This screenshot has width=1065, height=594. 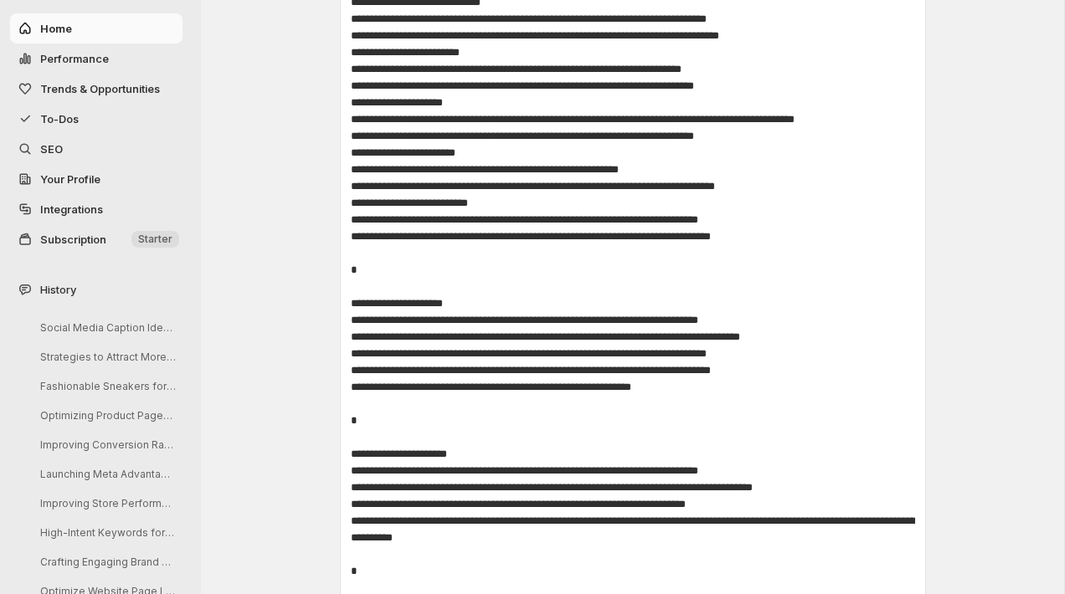 I want to click on button: Improving Store Performance Insights, so click(x=106, y=503).